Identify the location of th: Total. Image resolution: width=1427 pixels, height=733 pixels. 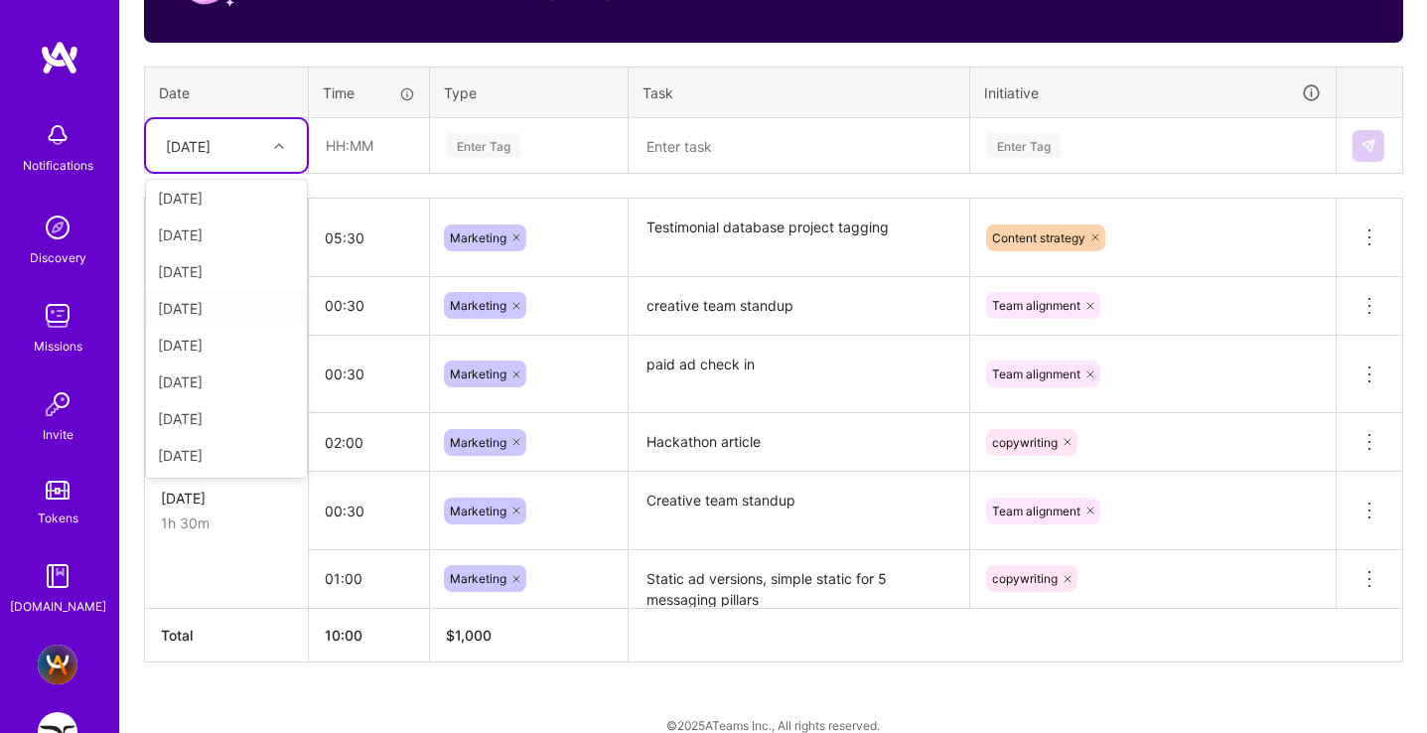
(226, 634).